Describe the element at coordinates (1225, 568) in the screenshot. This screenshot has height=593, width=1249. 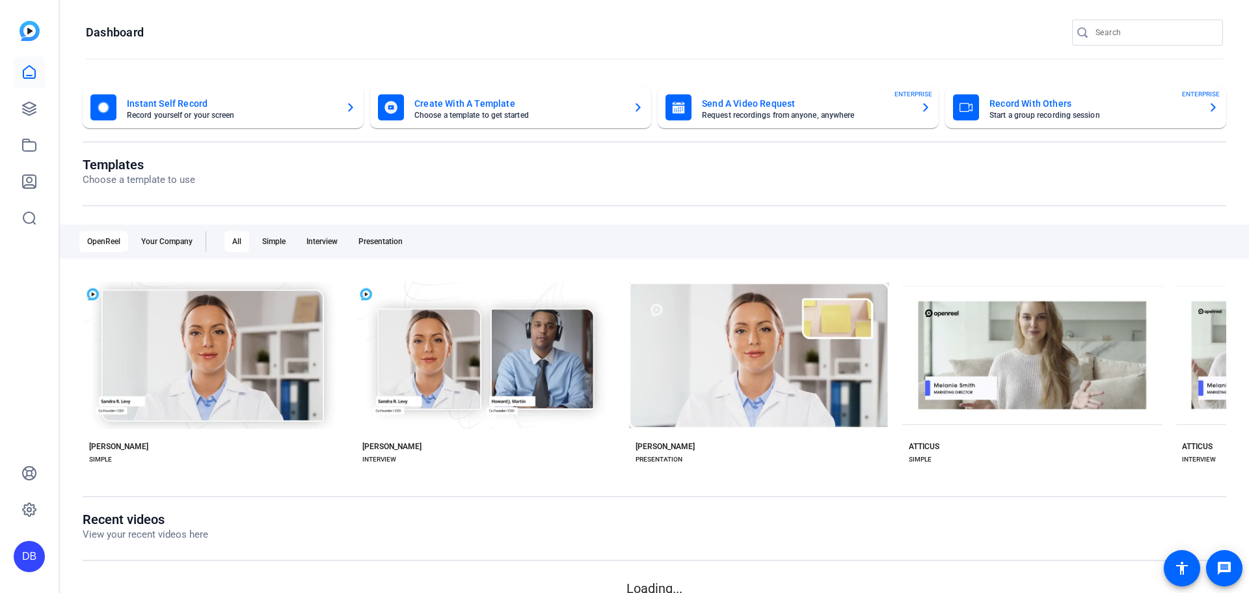
I see `mat-icon: message` at that location.